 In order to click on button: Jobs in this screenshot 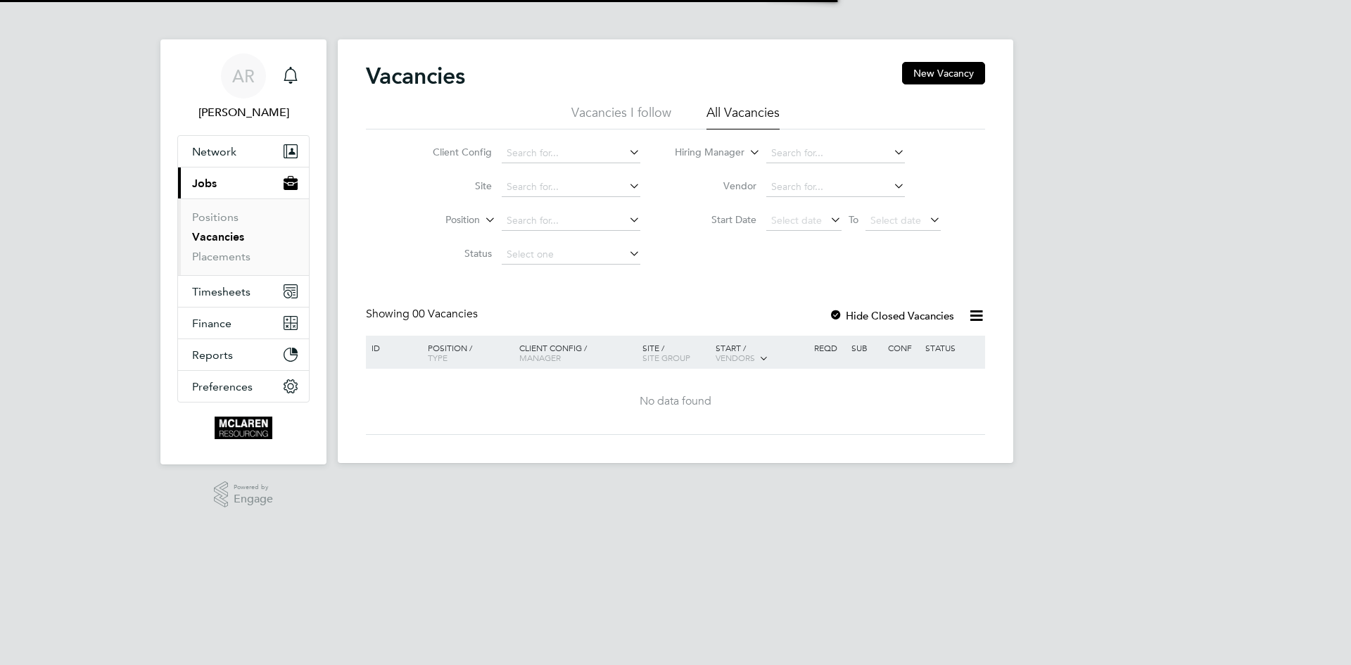, I will do `click(243, 183)`.